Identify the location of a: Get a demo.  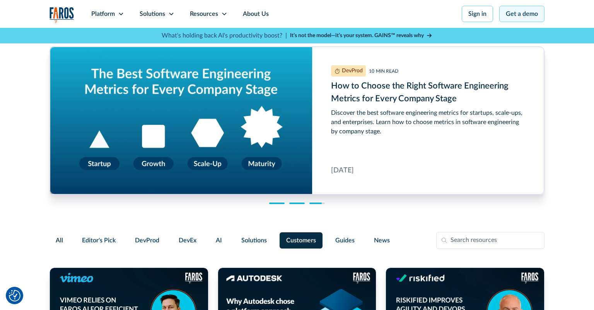
(522, 14).